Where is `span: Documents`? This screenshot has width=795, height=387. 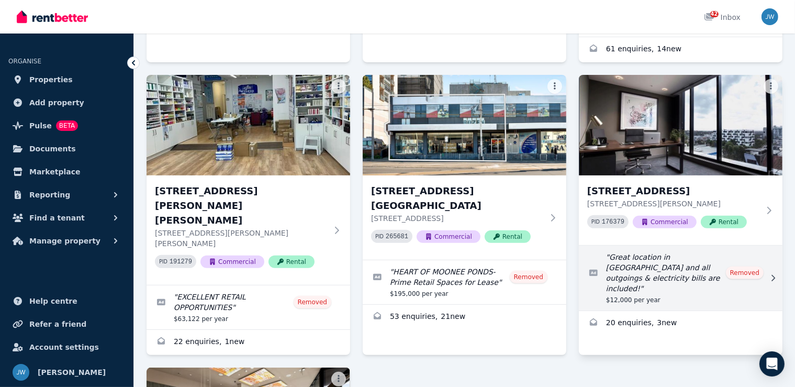
span: Documents is located at coordinates (52, 149).